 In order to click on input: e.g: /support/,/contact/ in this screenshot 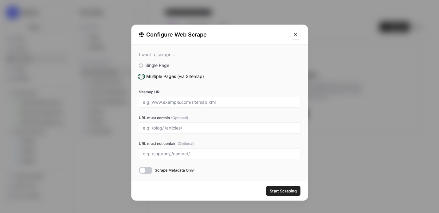, I will do `click(220, 154)`.